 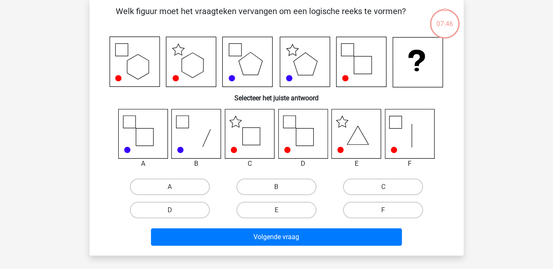 What do you see at coordinates (277, 95) in the screenshot?
I see `h6: Selecteer het juiste antwoord` at bounding box center [277, 95].